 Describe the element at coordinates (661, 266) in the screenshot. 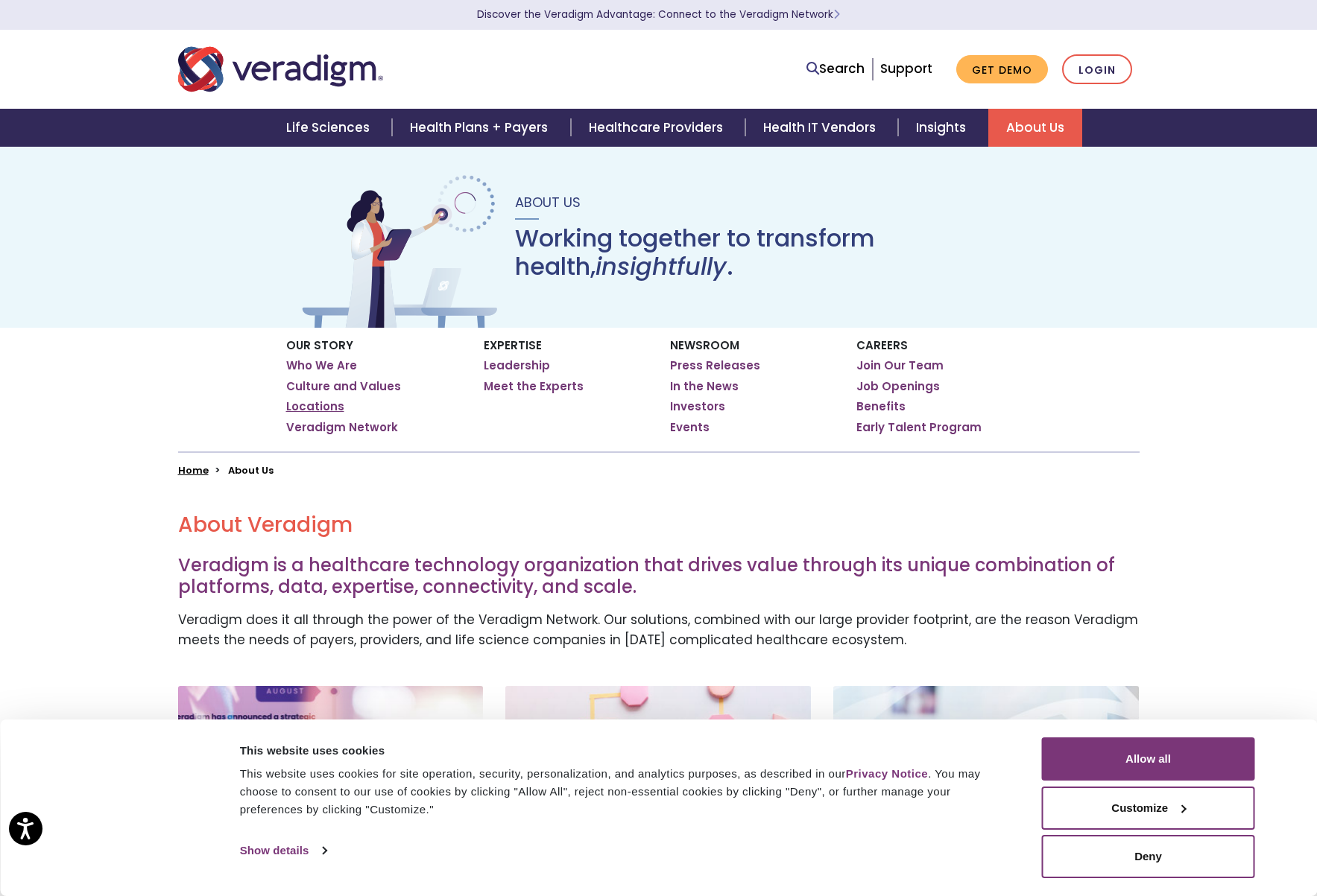

I see `em: insightfully` at that location.